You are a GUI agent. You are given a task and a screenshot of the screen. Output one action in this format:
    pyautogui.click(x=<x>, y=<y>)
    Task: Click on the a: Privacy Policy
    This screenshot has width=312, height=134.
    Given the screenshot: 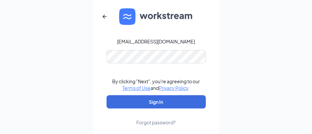 What is the action you would take?
    pyautogui.click(x=173, y=88)
    